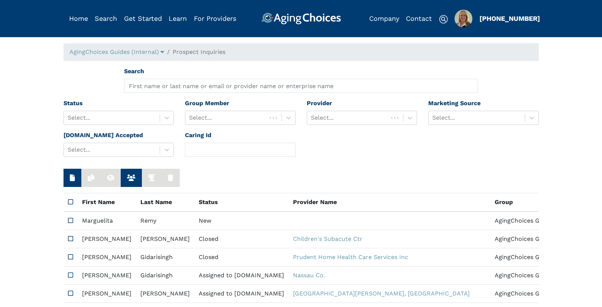 The image size is (602, 307). Describe the element at coordinates (91, 177) in the screenshot. I see `button: Duplicate` at that location.